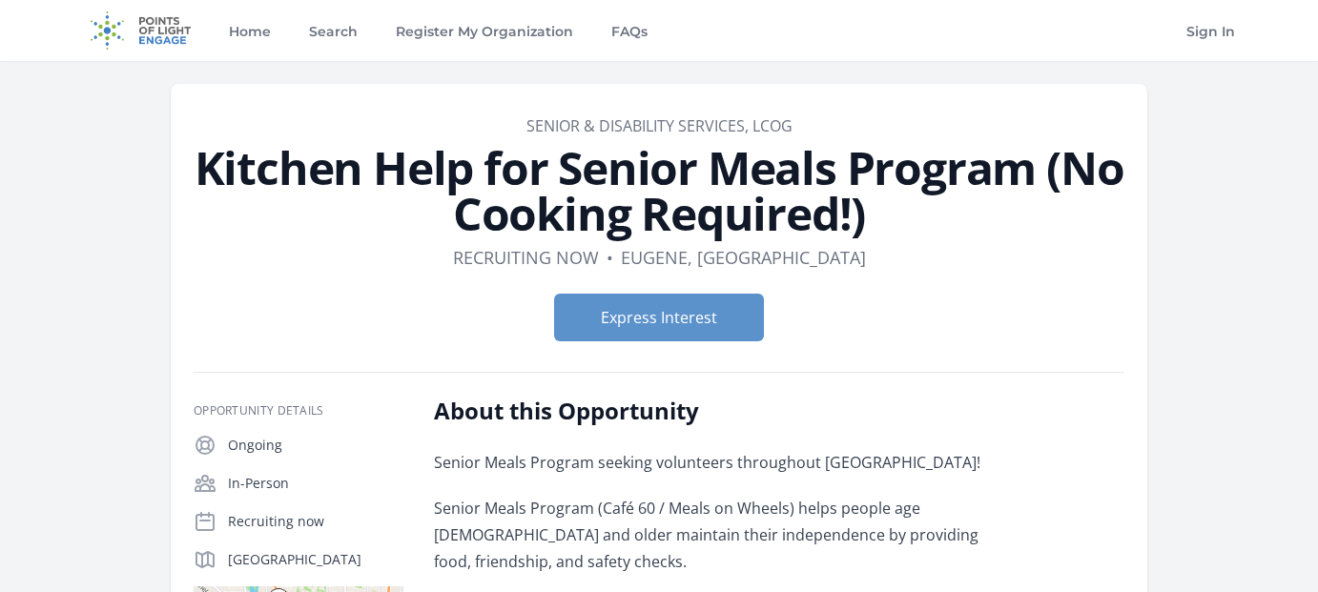 Image resolution: width=1318 pixels, height=592 pixels. What do you see at coordinates (713, 411) in the screenshot?
I see `h2: About this Opportunity` at bounding box center [713, 411].